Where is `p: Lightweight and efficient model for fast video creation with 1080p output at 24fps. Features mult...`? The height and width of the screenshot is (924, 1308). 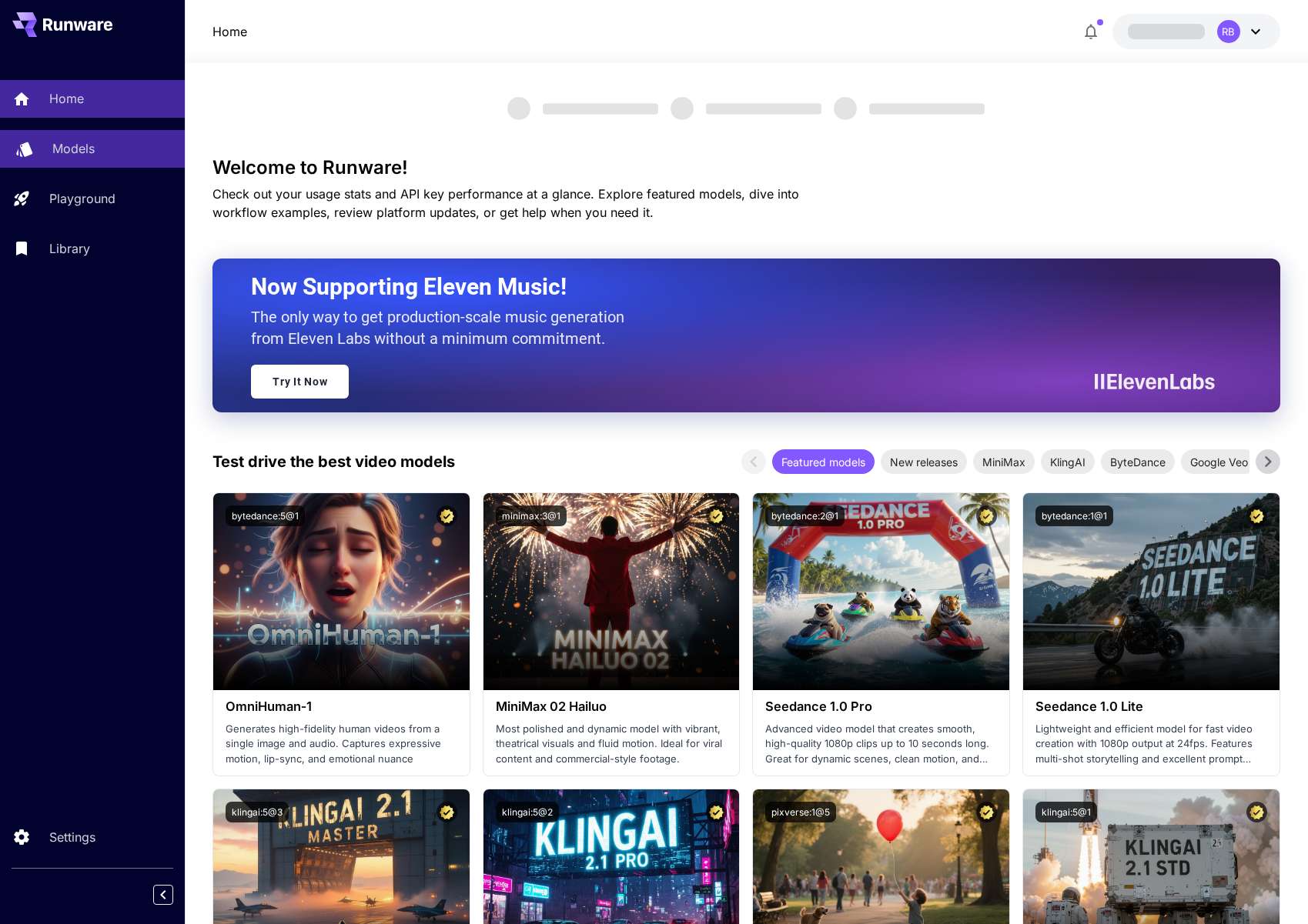
p: Lightweight and efficient model for fast video creation with 1080p output at 24fps. Features mult... is located at coordinates (1151, 744).